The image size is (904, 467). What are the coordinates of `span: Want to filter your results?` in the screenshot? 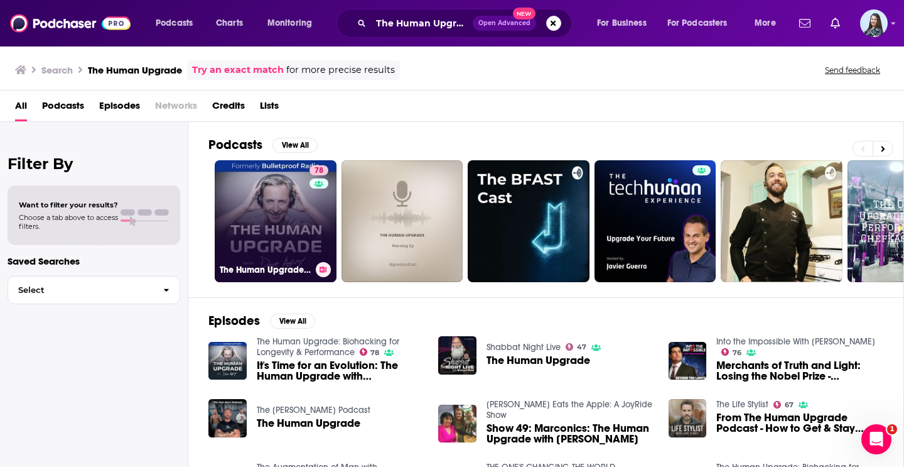 It's located at (68, 205).